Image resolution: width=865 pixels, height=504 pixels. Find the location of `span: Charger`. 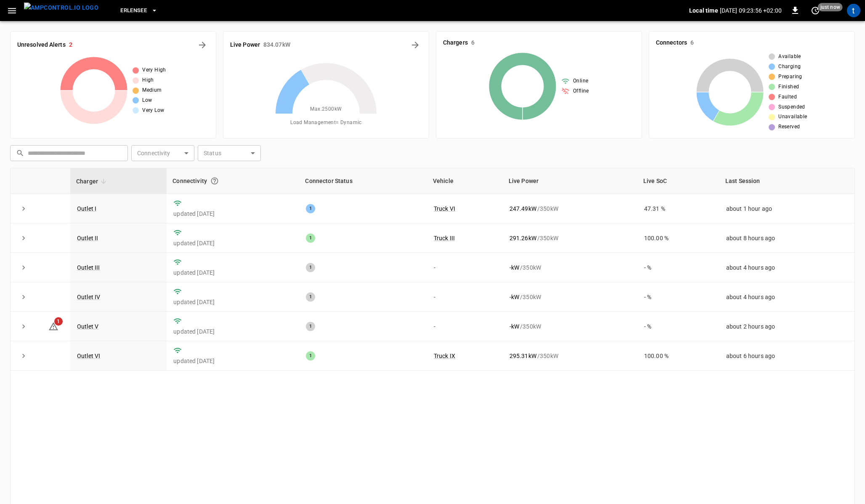

span: Charger is located at coordinates (93, 181).